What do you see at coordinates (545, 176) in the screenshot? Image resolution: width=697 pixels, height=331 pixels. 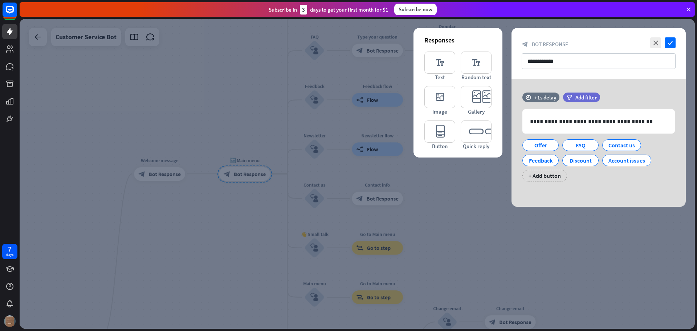 I see `div: + Add button` at bounding box center [545, 176].